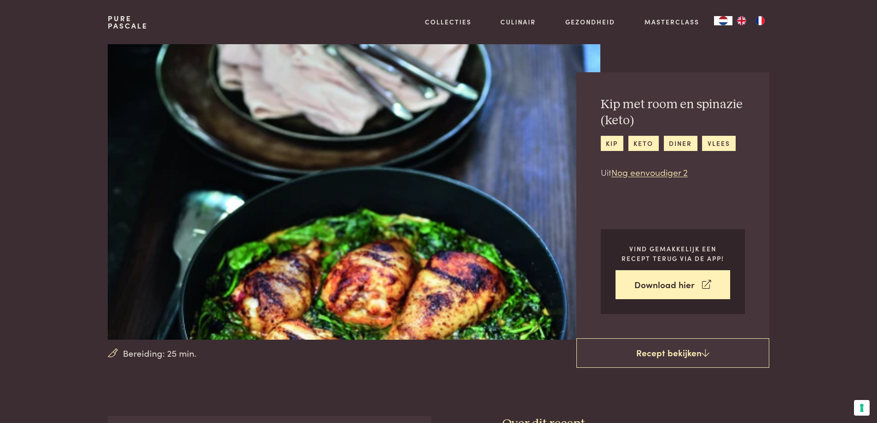  Describe the element at coordinates (518, 22) in the screenshot. I see `a: Culinair` at that location.